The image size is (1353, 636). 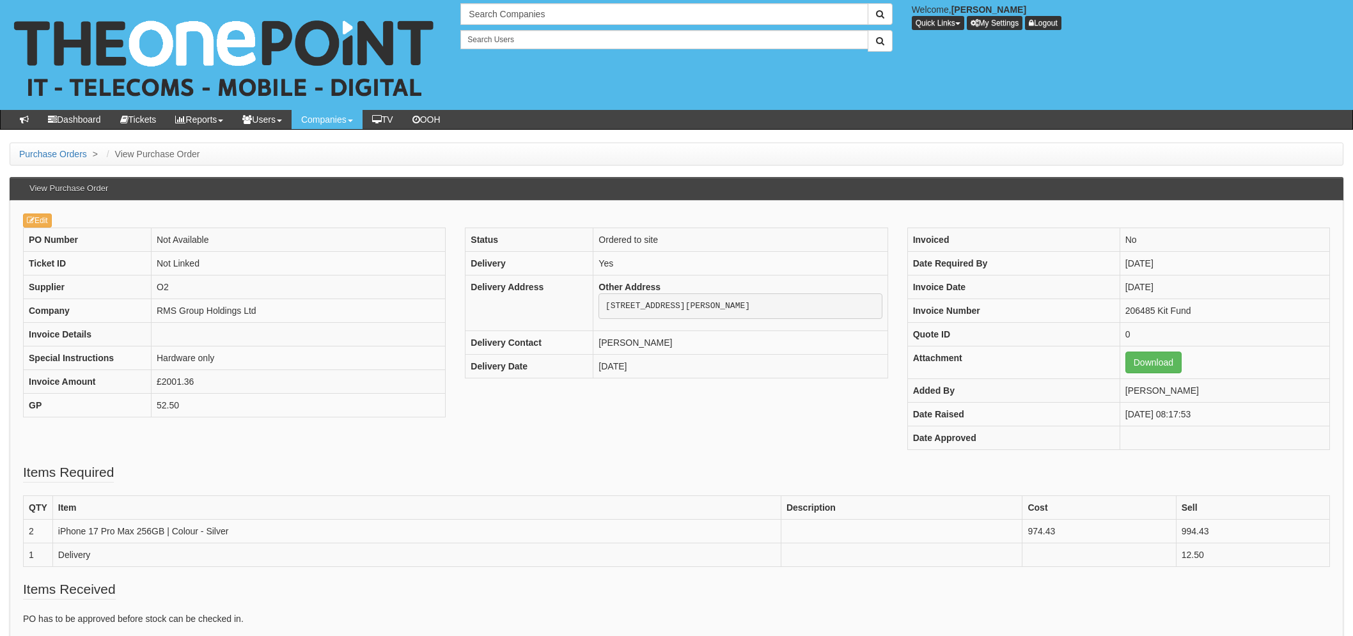 I want to click on legend: Items Required, so click(x=68, y=472).